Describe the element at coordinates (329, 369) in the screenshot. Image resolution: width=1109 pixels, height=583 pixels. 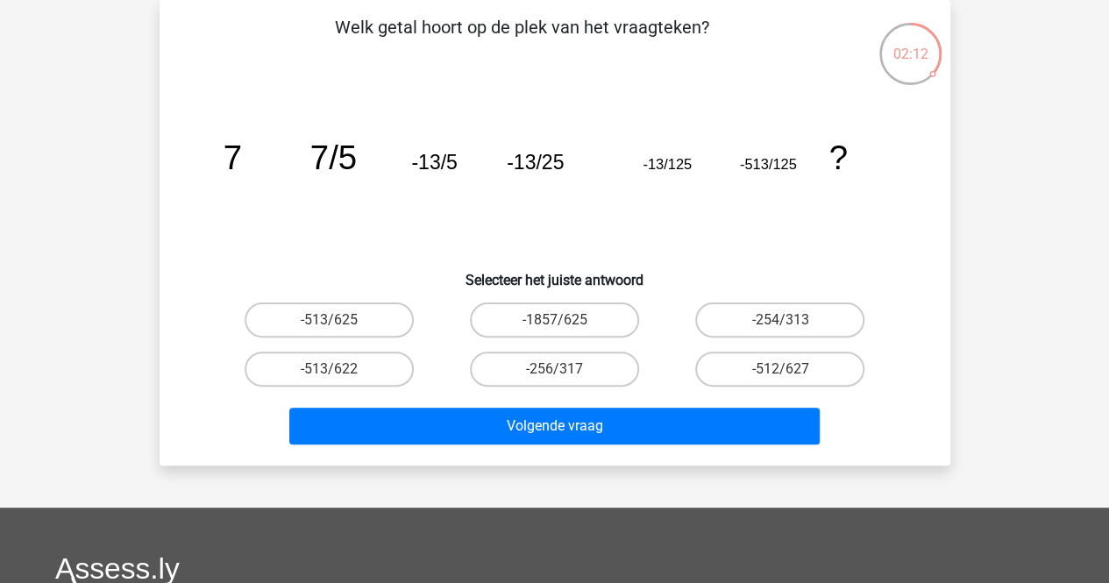
I see `label: -513/622` at that location.